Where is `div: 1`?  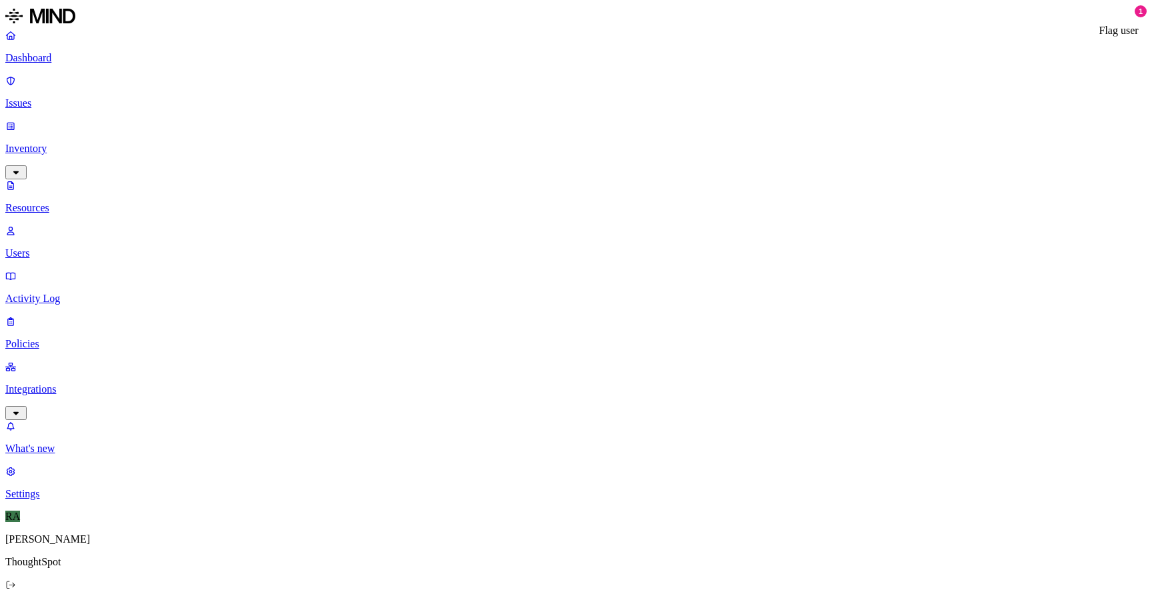
div: 1 is located at coordinates (1141, 11).